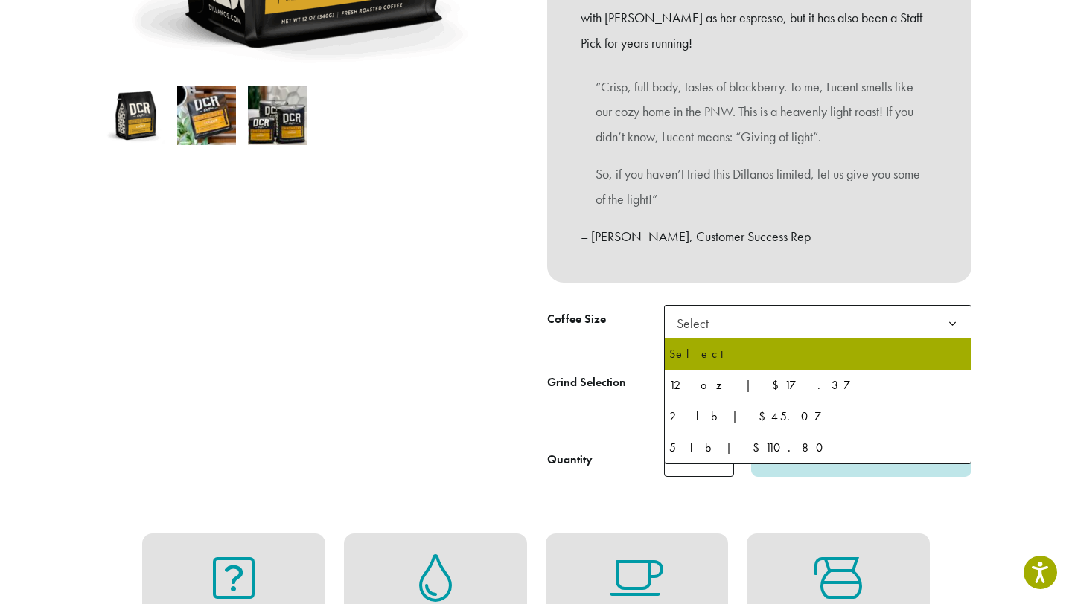 The image size is (1072, 604). I want to click on li: Select, so click(817, 354).